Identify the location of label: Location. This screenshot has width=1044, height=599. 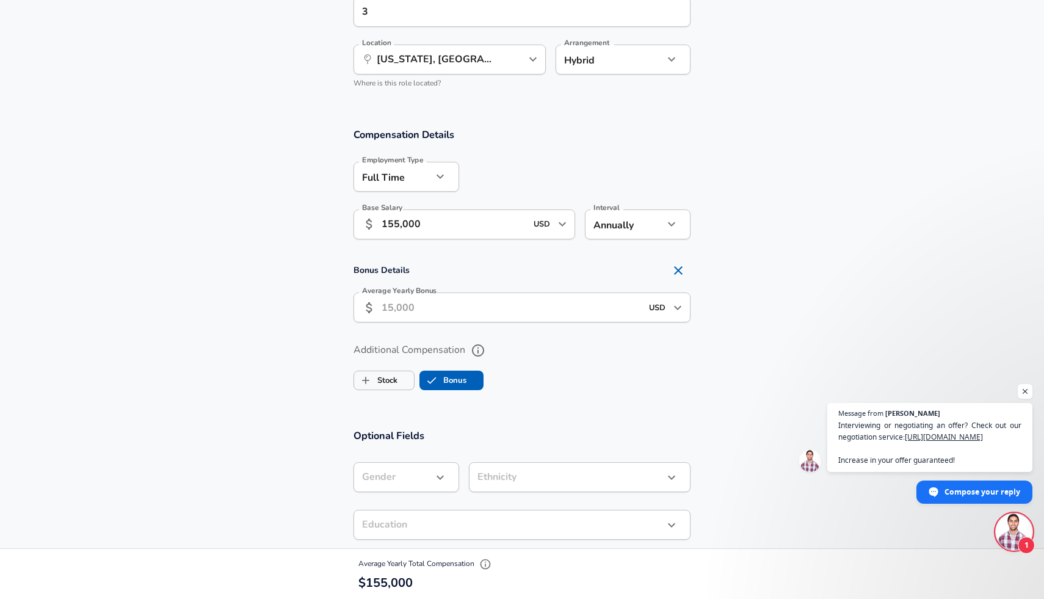
(376, 43).